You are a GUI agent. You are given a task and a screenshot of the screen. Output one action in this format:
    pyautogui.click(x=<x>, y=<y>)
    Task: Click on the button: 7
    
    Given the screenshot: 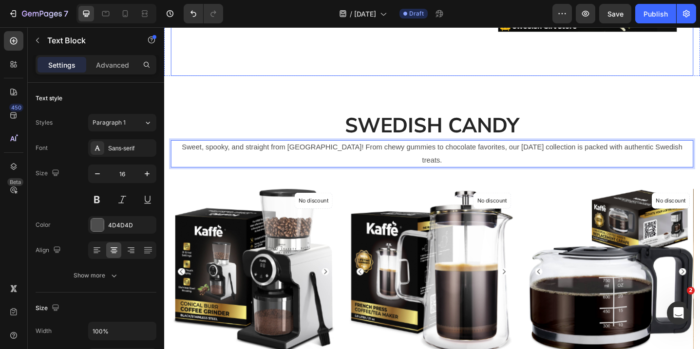 What is the action you would take?
    pyautogui.click(x=38, y=14)
    